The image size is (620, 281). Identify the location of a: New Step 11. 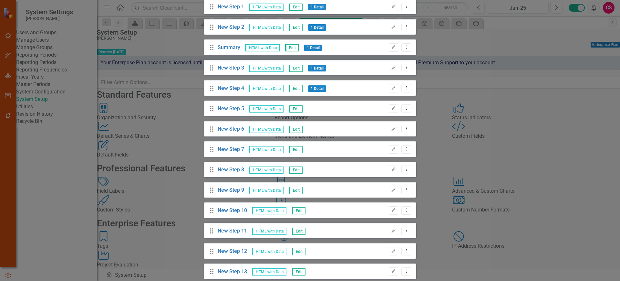
(232, 231).